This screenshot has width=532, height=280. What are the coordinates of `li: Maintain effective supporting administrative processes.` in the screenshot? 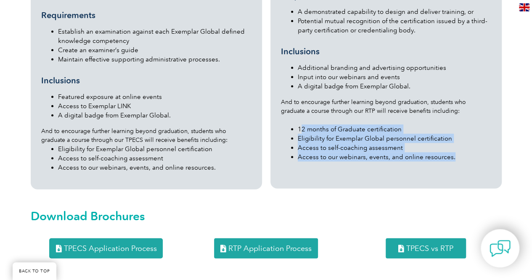 It's located at (155, 59).